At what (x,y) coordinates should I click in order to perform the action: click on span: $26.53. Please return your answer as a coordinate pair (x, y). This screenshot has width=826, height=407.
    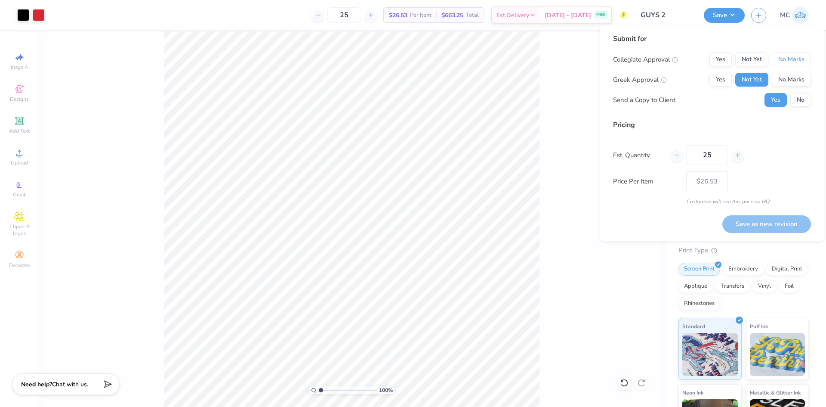
    Looking at the image, I should click on (398, 15).